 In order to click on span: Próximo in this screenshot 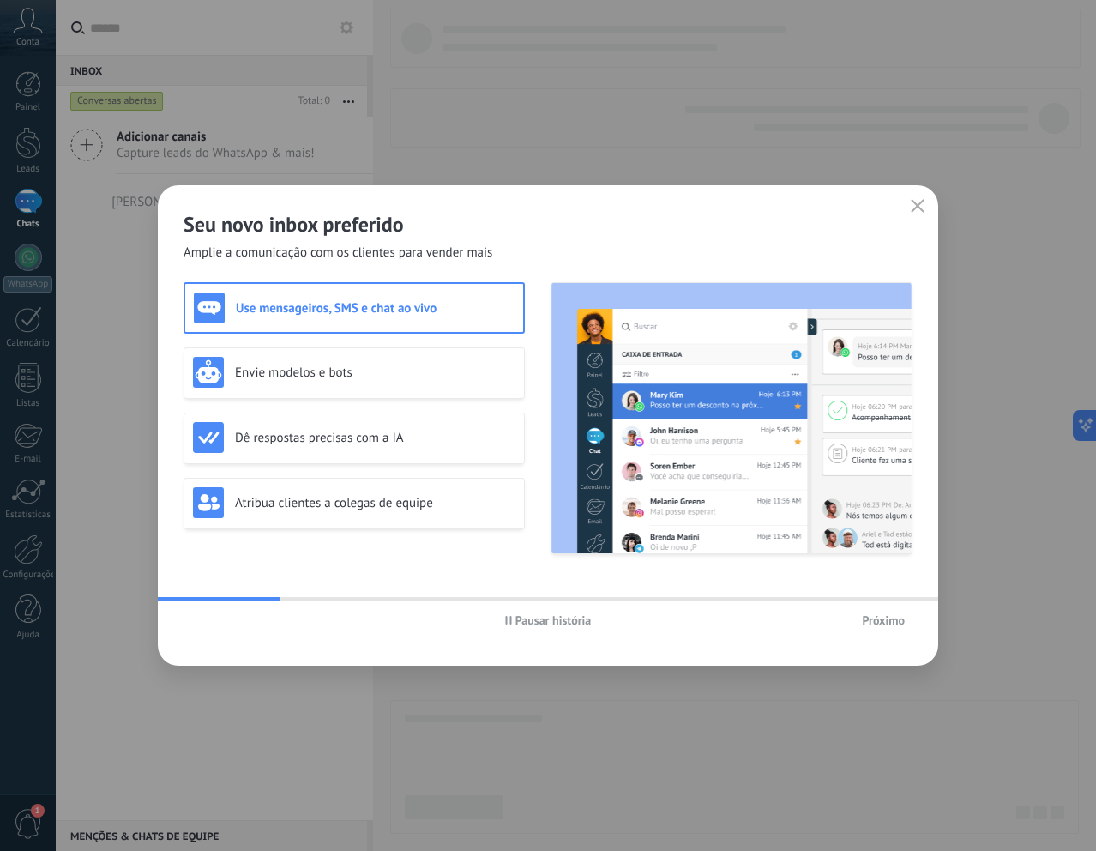, I will do `click(883, 620)`.